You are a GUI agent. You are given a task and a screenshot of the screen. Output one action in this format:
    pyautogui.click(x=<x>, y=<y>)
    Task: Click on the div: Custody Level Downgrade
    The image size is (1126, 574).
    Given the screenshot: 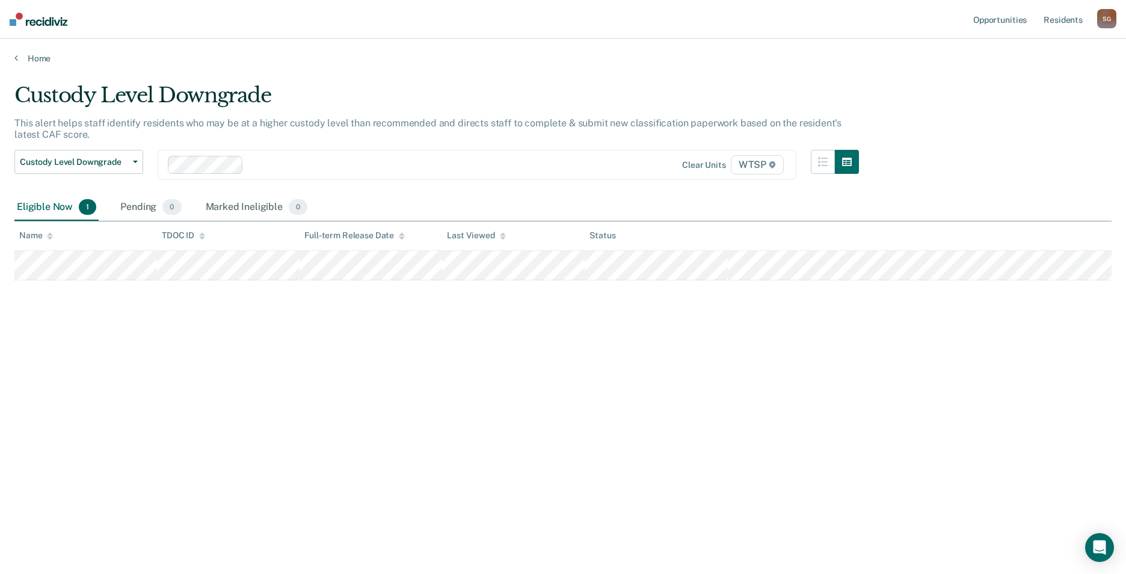 What is the action you would take?
    pyautogui.click(x=437, y=100)
    